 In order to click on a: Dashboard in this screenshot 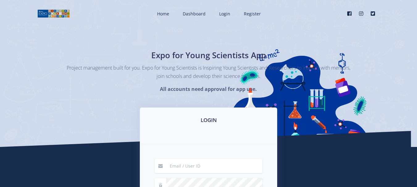, I will do `click(194, 14)`.